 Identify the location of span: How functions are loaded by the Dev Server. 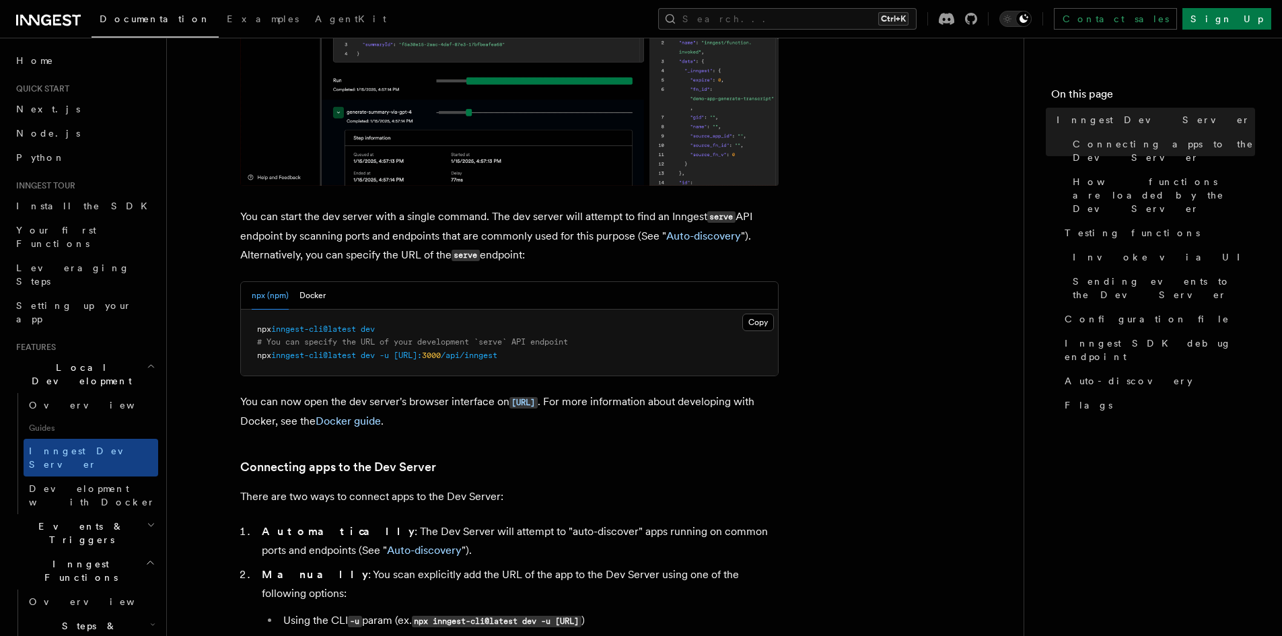
(1163, 195).